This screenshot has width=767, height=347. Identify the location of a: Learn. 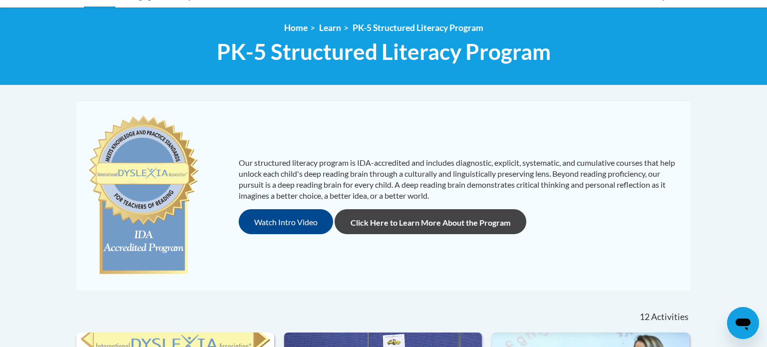
(330, 27).